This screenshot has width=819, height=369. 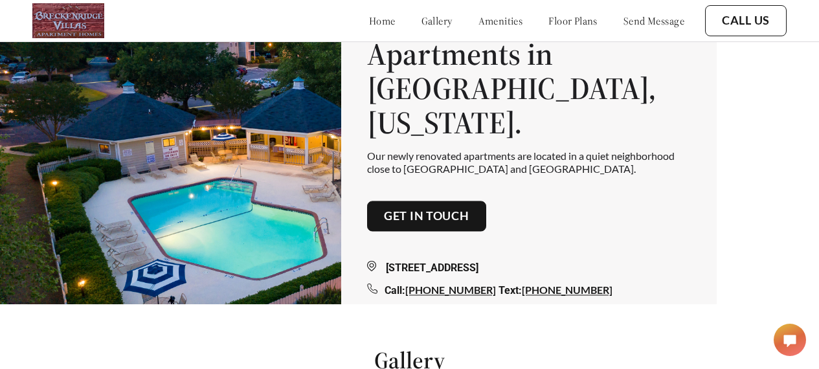 What do you see at coordinates (500, 21) in the screenshot?
I see `a: amenities` at bounding box center [500, 21].